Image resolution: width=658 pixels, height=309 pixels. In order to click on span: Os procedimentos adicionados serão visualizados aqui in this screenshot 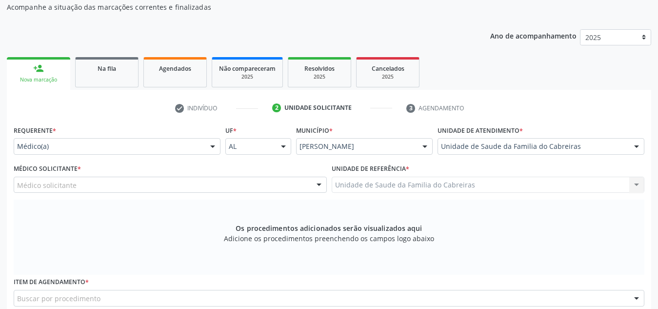, I will do `click(329, 228)`.